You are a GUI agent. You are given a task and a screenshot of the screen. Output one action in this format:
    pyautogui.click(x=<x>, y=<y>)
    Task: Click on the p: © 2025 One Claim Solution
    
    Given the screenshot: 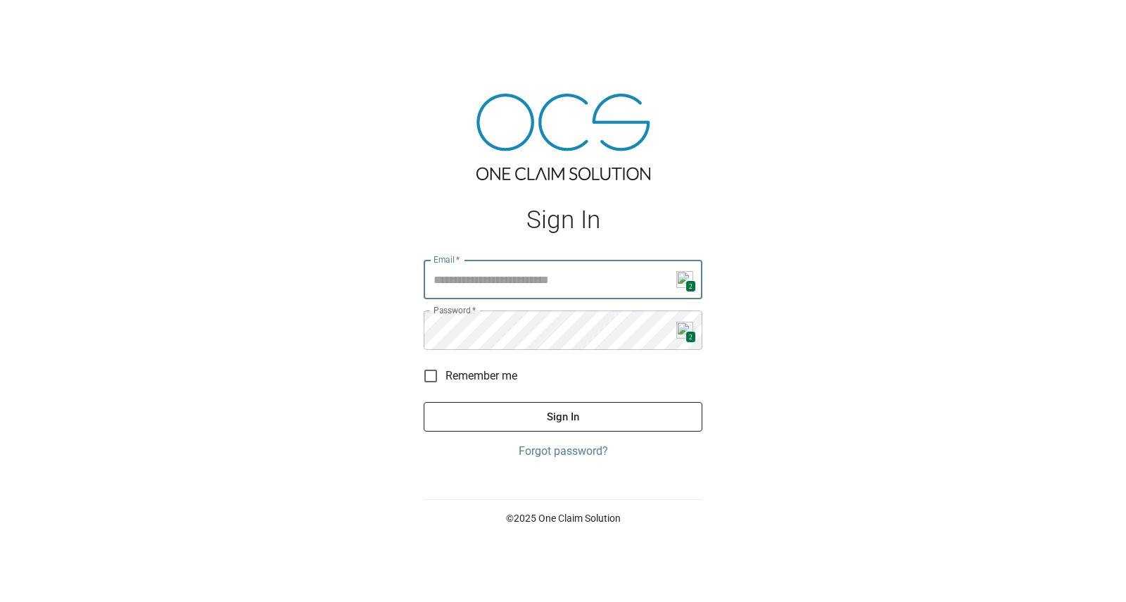 What is the action you would take?
    pyautogui.click(x=563, y=518)
    